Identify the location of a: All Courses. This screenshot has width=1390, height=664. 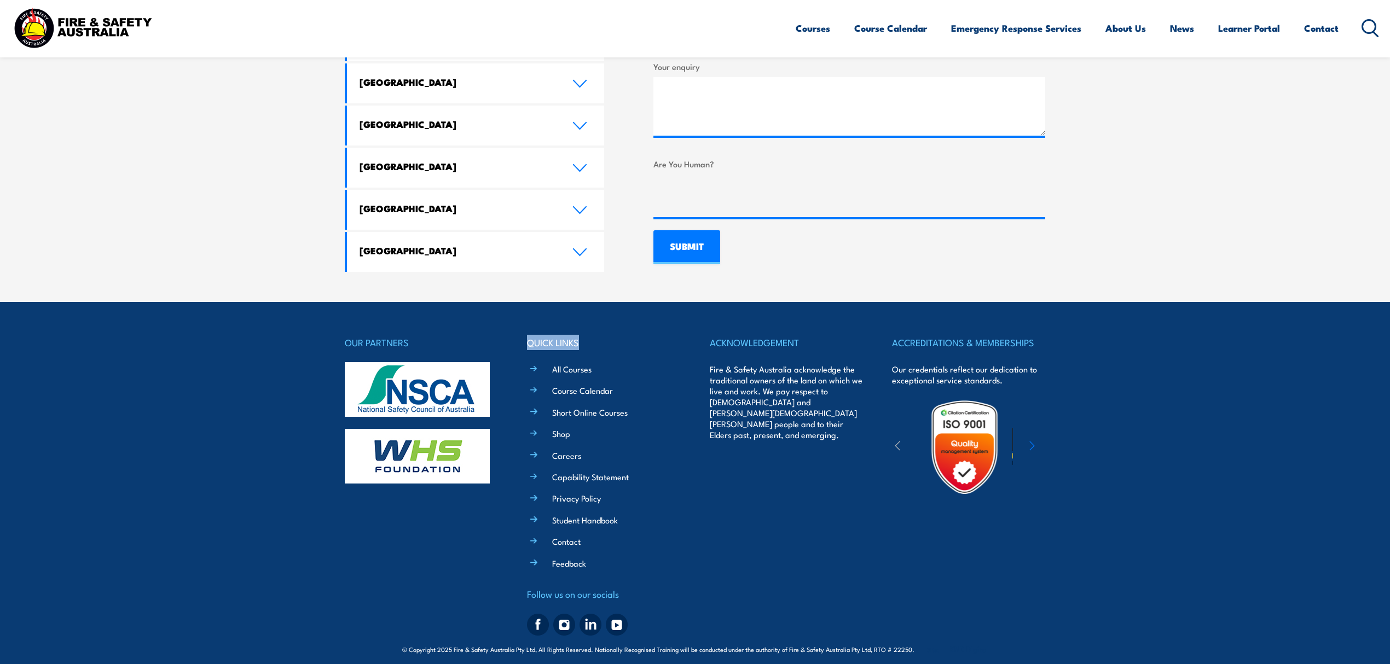
(572, 369).